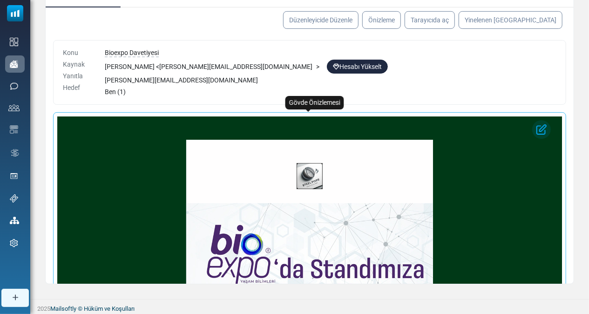 Image resolution: width=589 pixels, height=314 pixels. I want to click on div: Hedef, so click(78, 88).